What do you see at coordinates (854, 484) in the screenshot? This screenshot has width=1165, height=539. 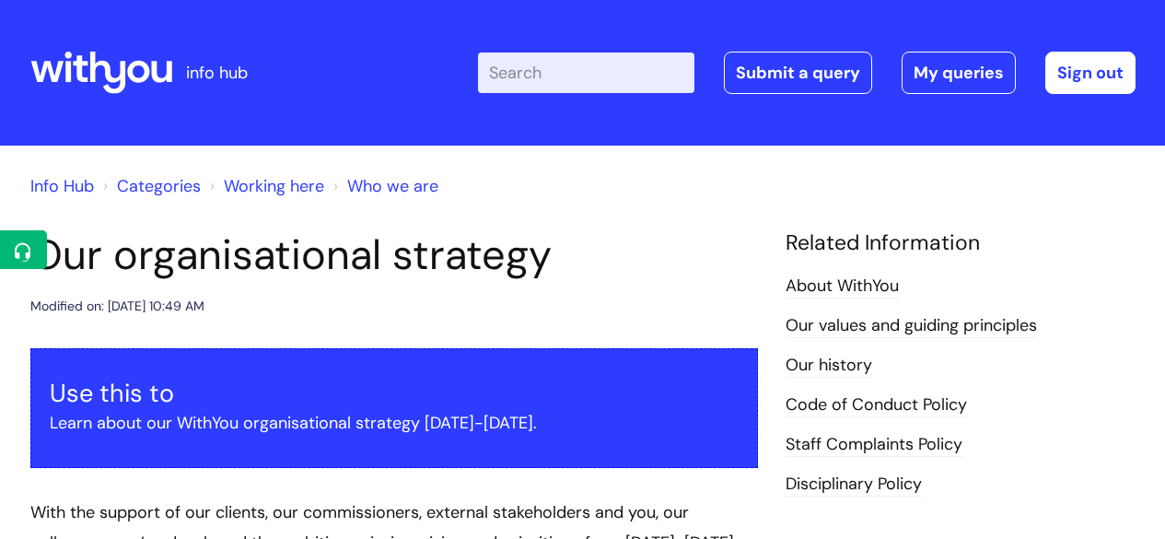 I see `a: Disciplinary Policy` at bounding box center [854, 484].